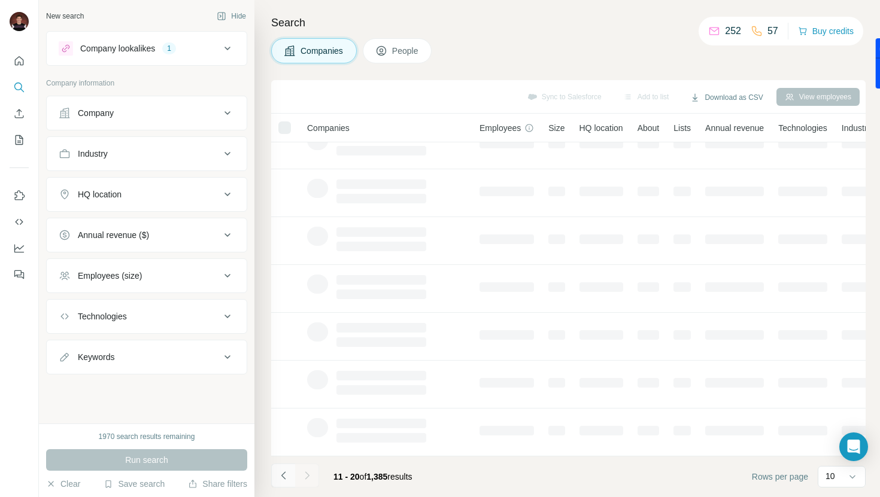  What do you see at coordinates (147, 235) in the screenshot?
I see `button: Annual revenue ($)` at bounding box center [147, 235].